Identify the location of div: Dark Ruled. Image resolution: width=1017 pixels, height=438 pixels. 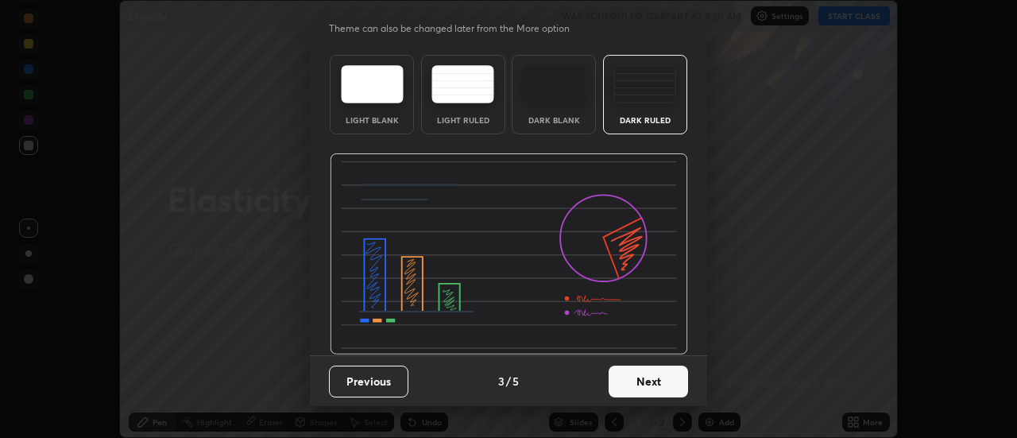
(645, 120).